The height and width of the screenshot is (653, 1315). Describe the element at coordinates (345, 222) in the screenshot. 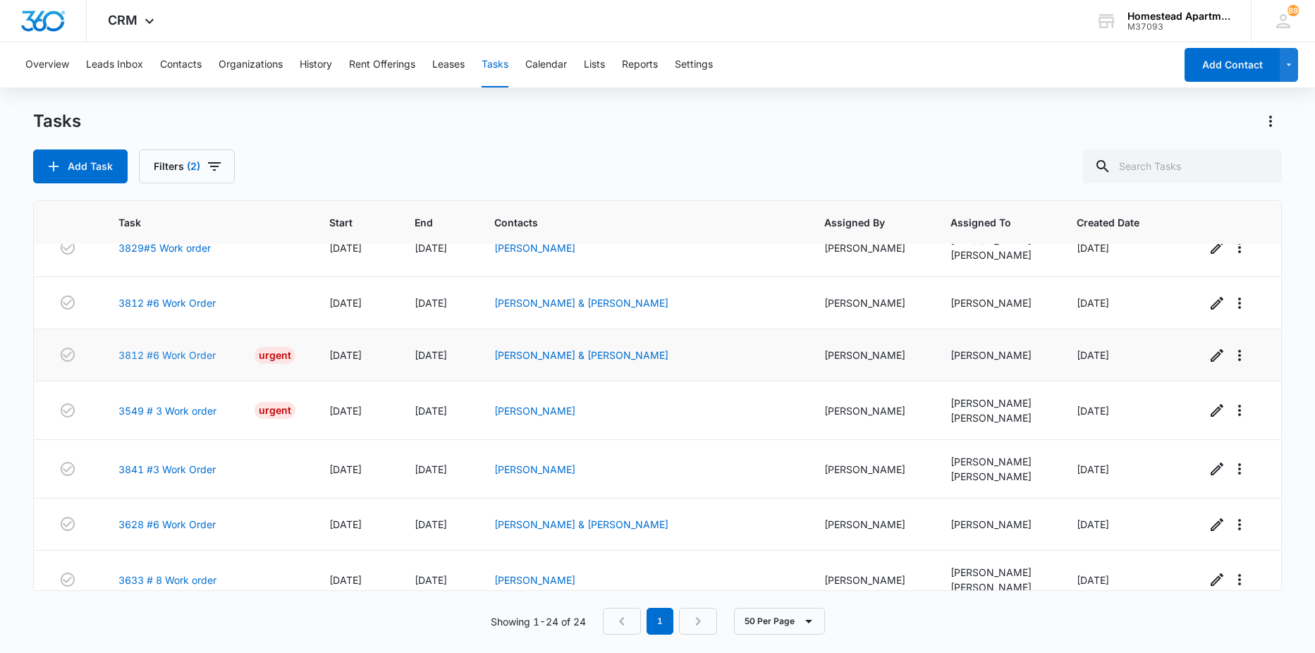

I see `span: Start` at that location.